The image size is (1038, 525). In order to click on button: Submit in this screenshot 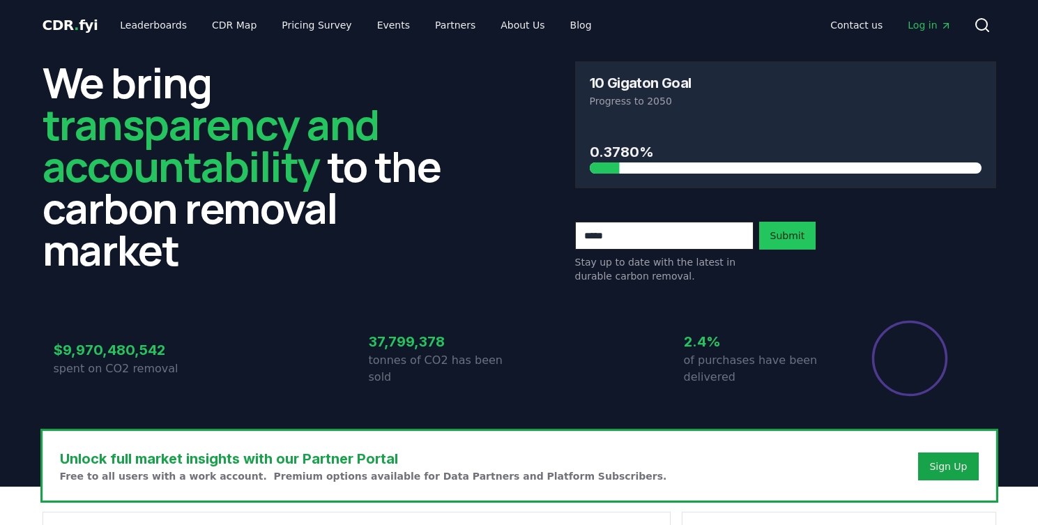, I will do `click(788, 236)`.